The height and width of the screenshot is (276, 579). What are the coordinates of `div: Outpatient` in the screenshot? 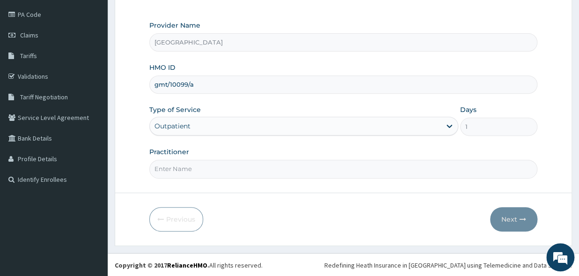 It's located at (172, 126).